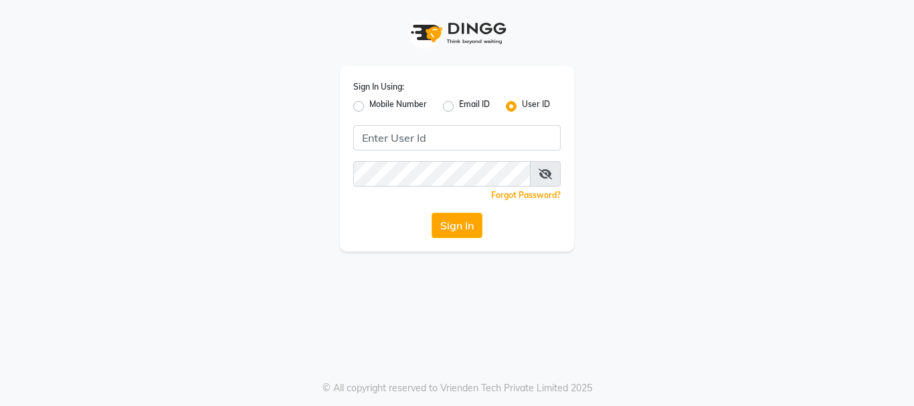 Image resolution: width=914 pixels, height=406 pixels. What do you see at coordinates (536, 106) in the screenshot?
I see `label: User ID` at bounding box center [536, 106].